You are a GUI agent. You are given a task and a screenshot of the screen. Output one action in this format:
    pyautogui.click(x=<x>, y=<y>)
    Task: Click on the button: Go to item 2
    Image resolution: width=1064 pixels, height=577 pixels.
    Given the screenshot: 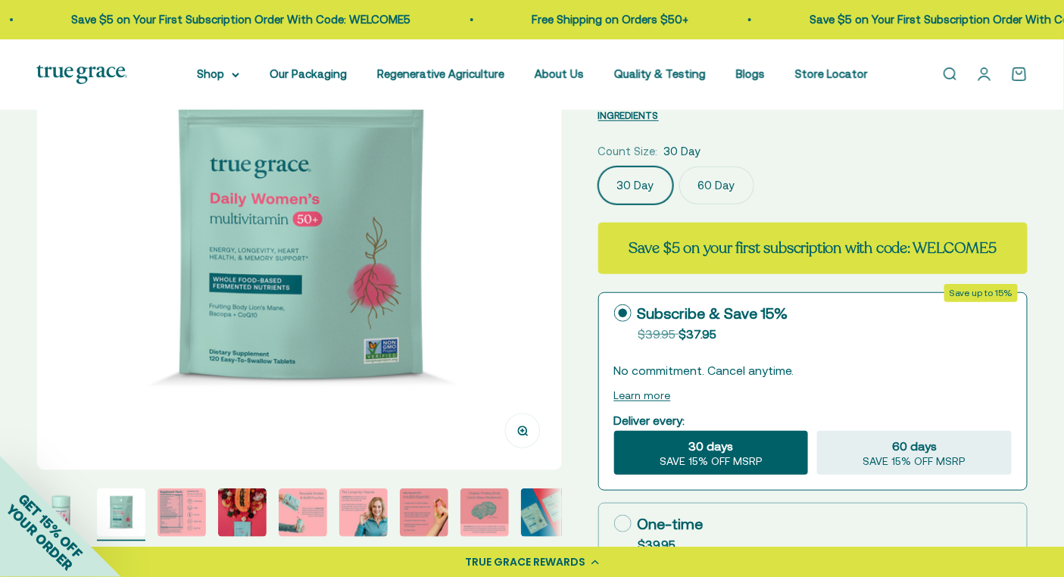 What is the action you would take?
    pyautogui.click(x=121, y=515)
    